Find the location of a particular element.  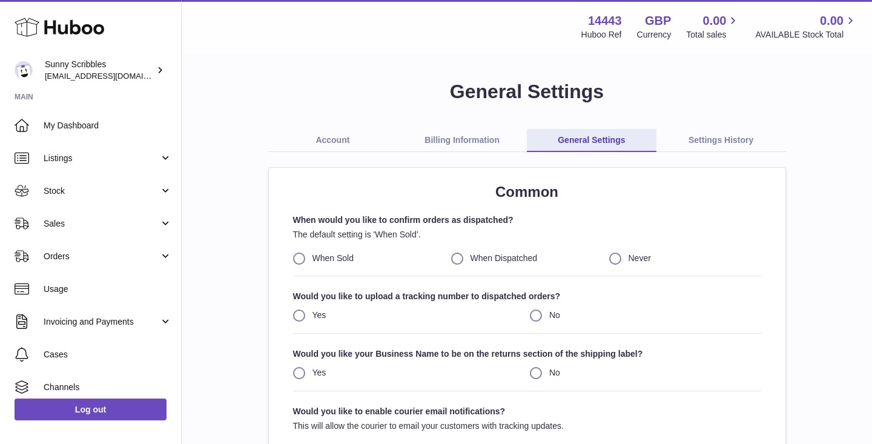

span: Sales is located at coordinates (101, 224).